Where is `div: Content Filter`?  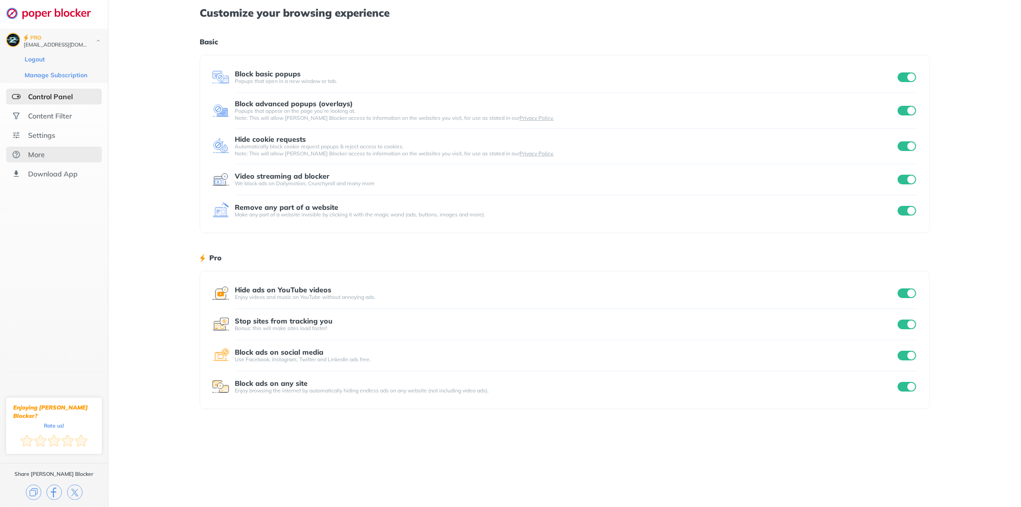
div: Content Filter is located at coordinates (50, 116).